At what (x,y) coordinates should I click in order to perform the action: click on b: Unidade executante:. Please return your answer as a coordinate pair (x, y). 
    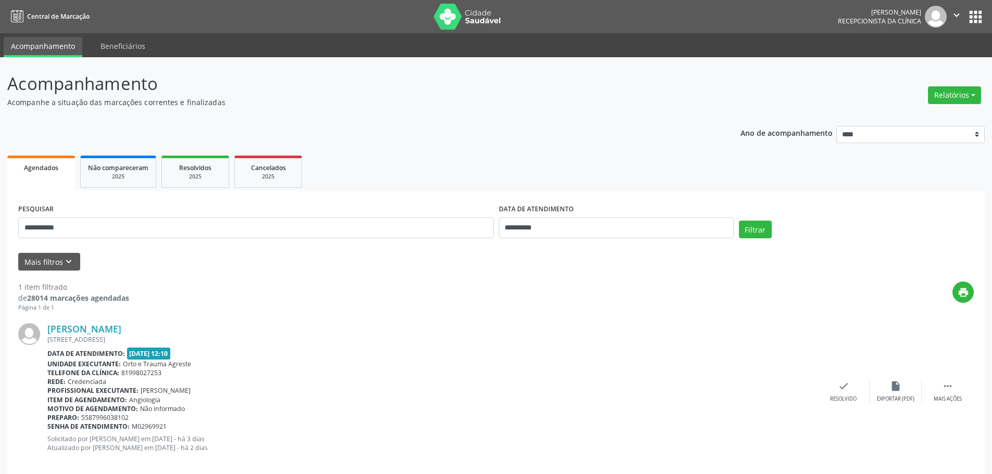
    Looking at the image, I should click on (84, 364).